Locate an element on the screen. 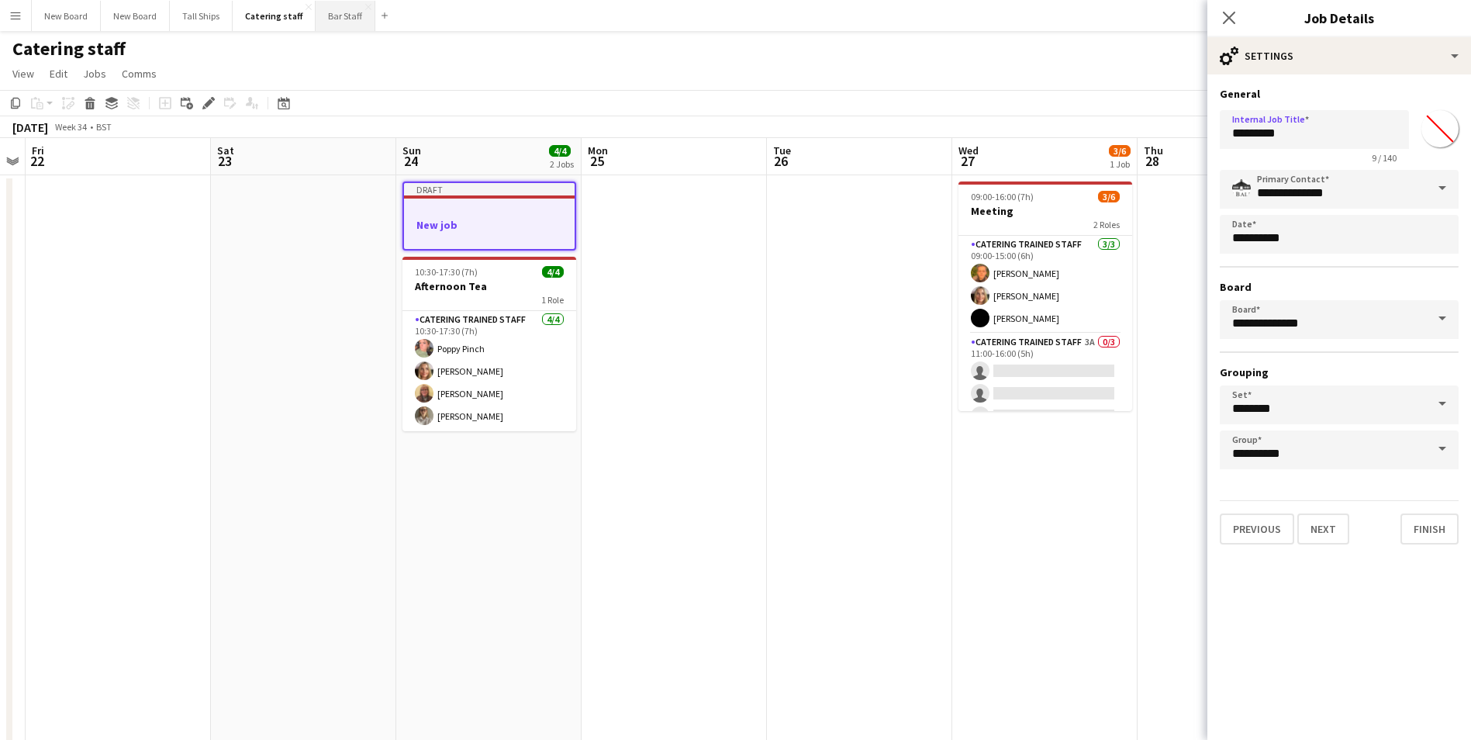 The height and width of the screenshot is (740, 1471). h3: Job Details is located at coordinates (1339, 18).